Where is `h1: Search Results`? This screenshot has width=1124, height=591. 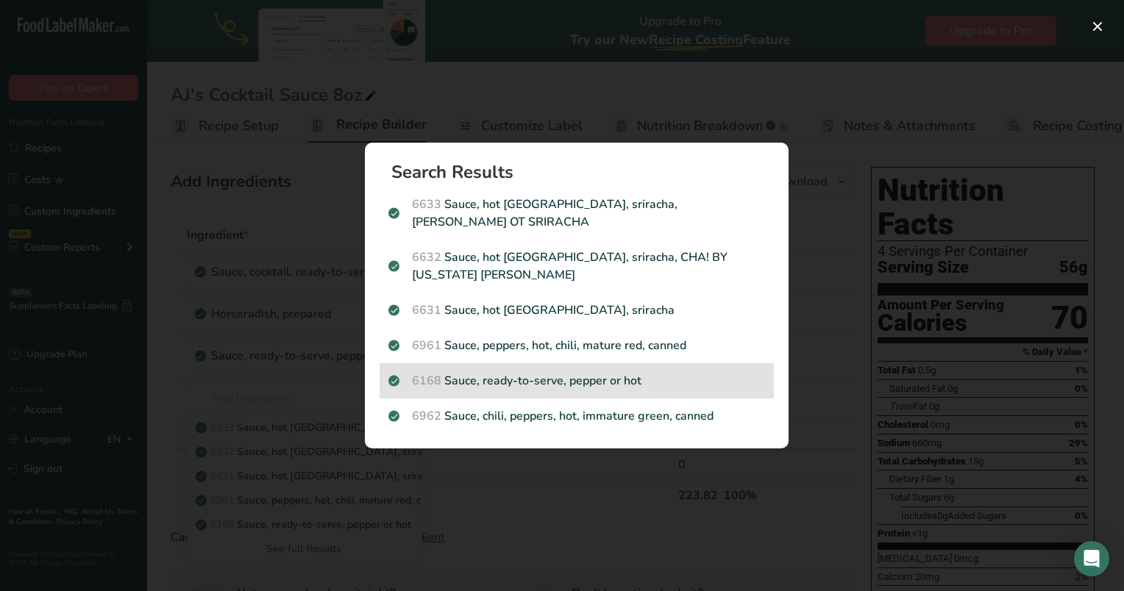
h1: Search Results is located at coordinates (582, 172).